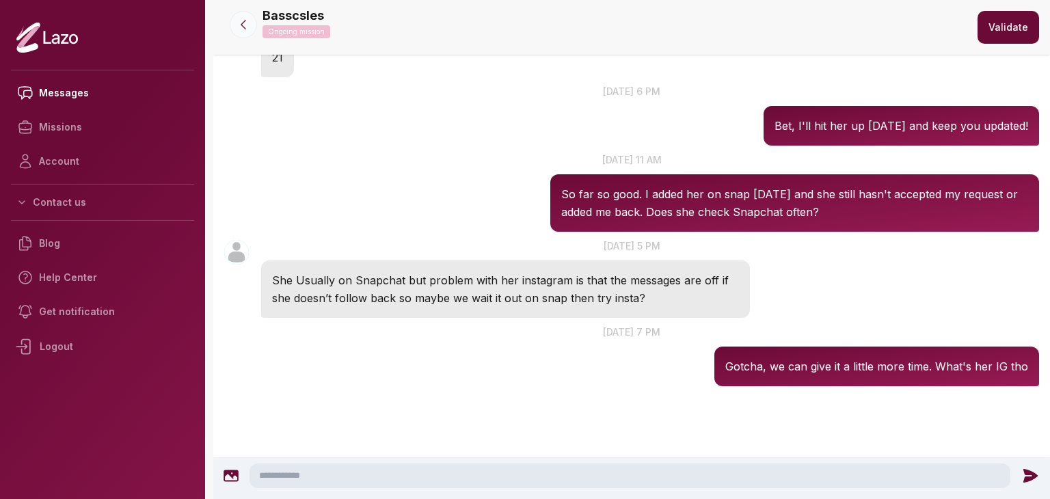 The image size is (1050, 499). Describe the element at coordinates (103, 93) in the screenshot. I see `a: Messages` at that location.